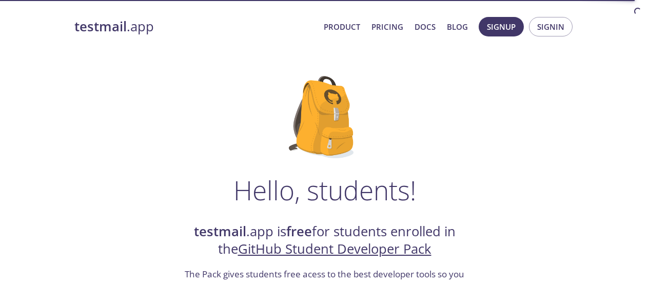  What do you see at coordinates (342, 27) in the screenshot?
I see `a: Product` at bounding box center [342, 27].